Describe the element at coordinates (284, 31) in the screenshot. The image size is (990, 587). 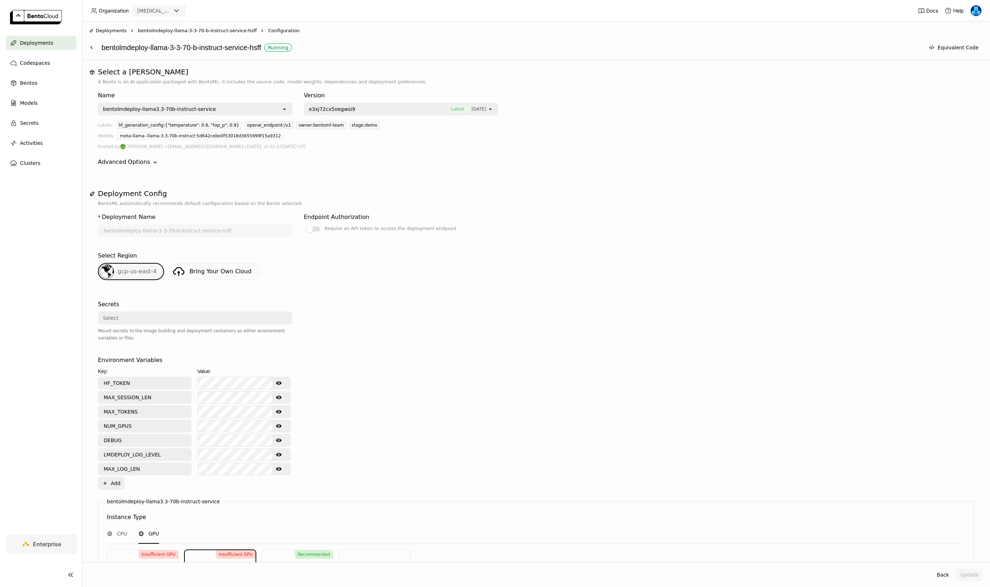
I see `span: Configuration` at that location.